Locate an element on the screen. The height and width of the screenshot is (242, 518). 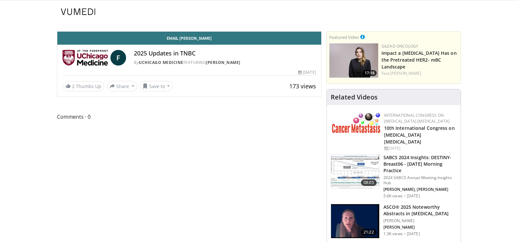
span: 17:16 is located at coordinates (369, 73).